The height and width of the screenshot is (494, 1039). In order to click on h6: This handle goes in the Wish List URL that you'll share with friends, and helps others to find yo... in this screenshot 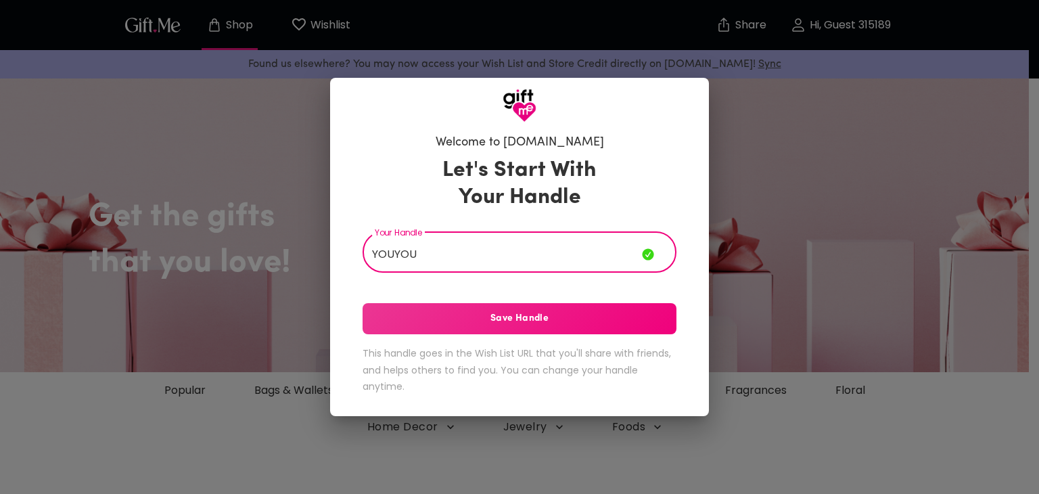, I will do `click(519, 370)`.